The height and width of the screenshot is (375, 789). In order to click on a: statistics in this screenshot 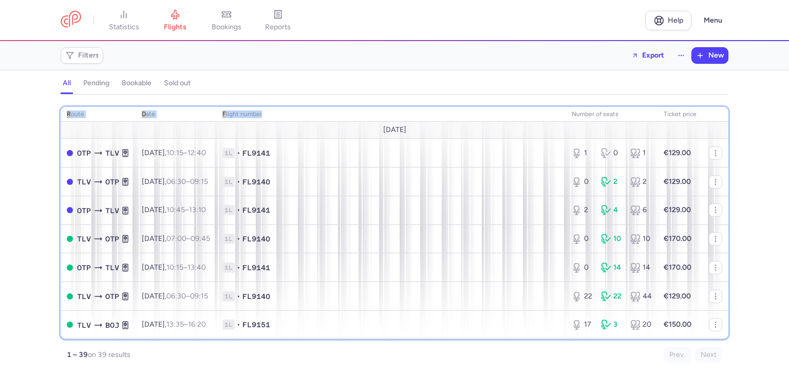, I will do `click(124, 21)`.